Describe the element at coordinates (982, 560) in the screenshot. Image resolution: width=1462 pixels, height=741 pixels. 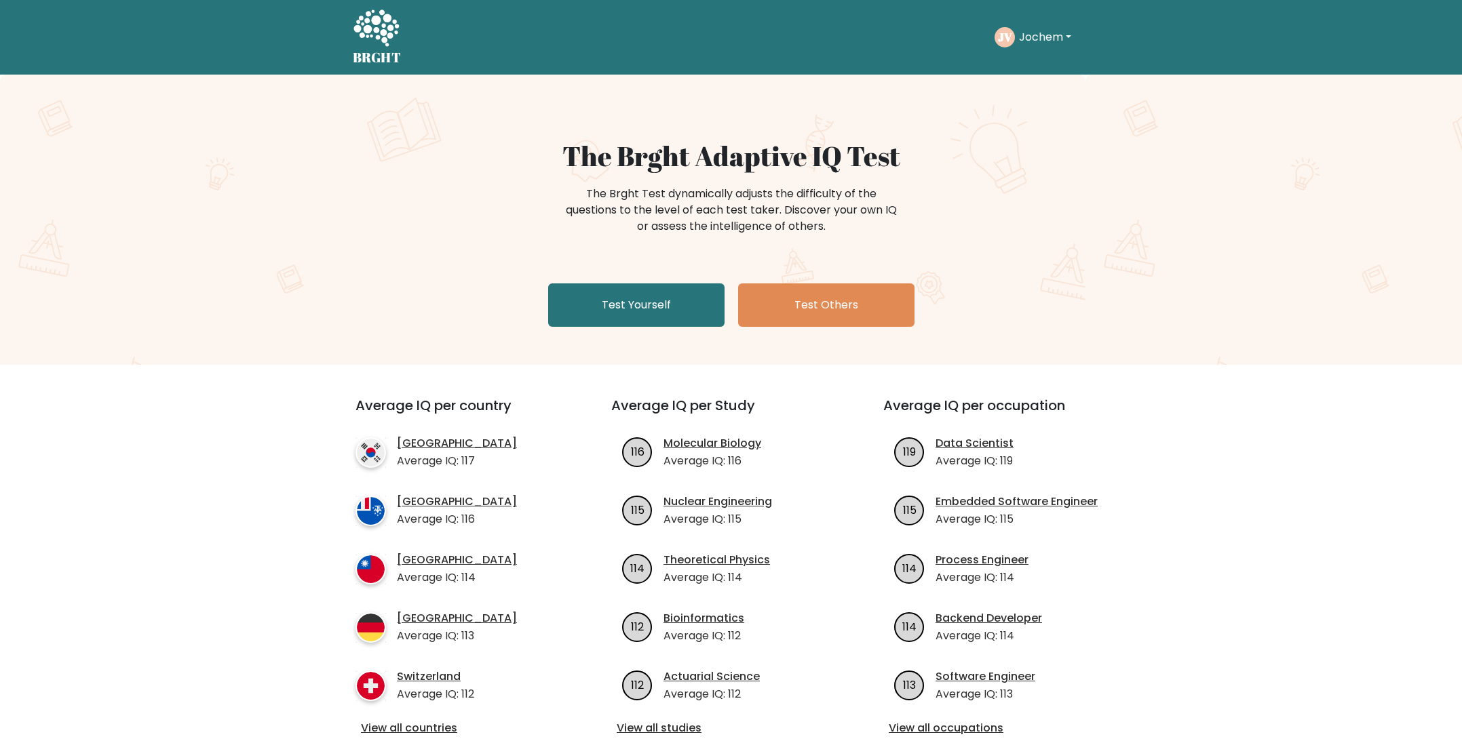
I see `a: Process Engineer` at that location.